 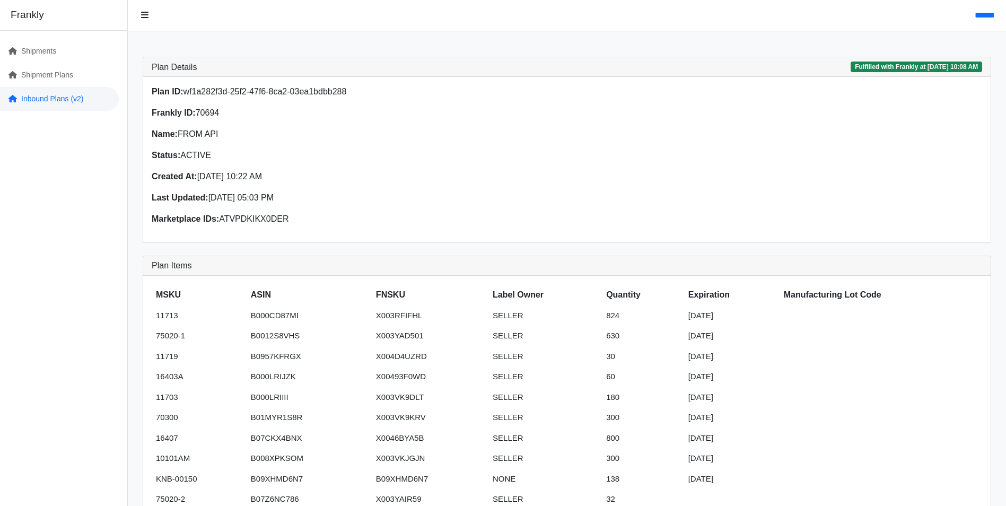 What do you see at coordinates (643, 479) in the screenshot?
I see `td: 138` at bounding box center [643, 479].